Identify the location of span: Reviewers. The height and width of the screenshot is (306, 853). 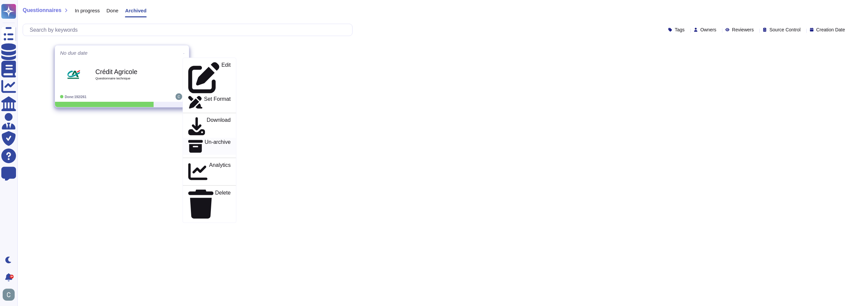
(743, 30).